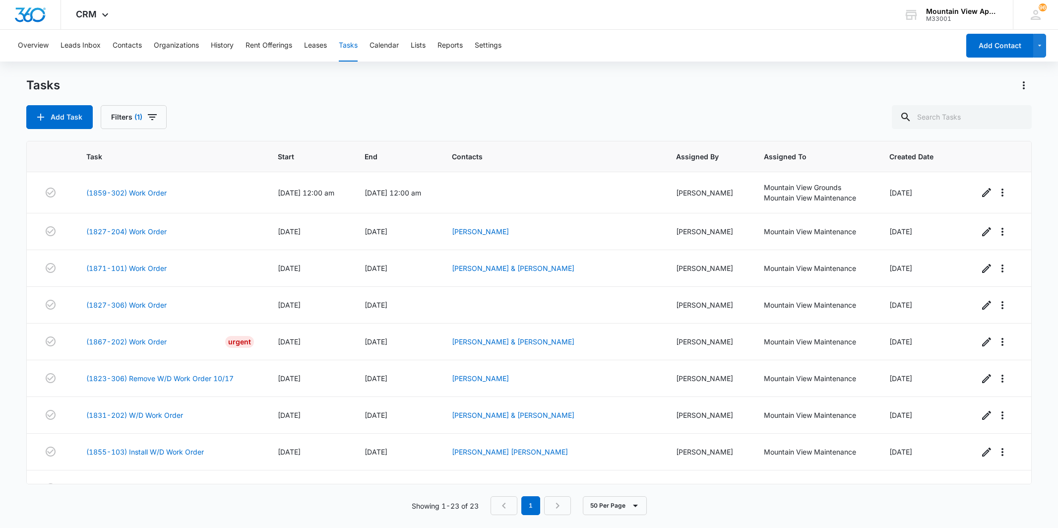 Image resolution: width=1058 pixels, height=528 pixels. Describe the element at coordinates (384, 46) in the screenshot. I see `button: Calendar` at that location.